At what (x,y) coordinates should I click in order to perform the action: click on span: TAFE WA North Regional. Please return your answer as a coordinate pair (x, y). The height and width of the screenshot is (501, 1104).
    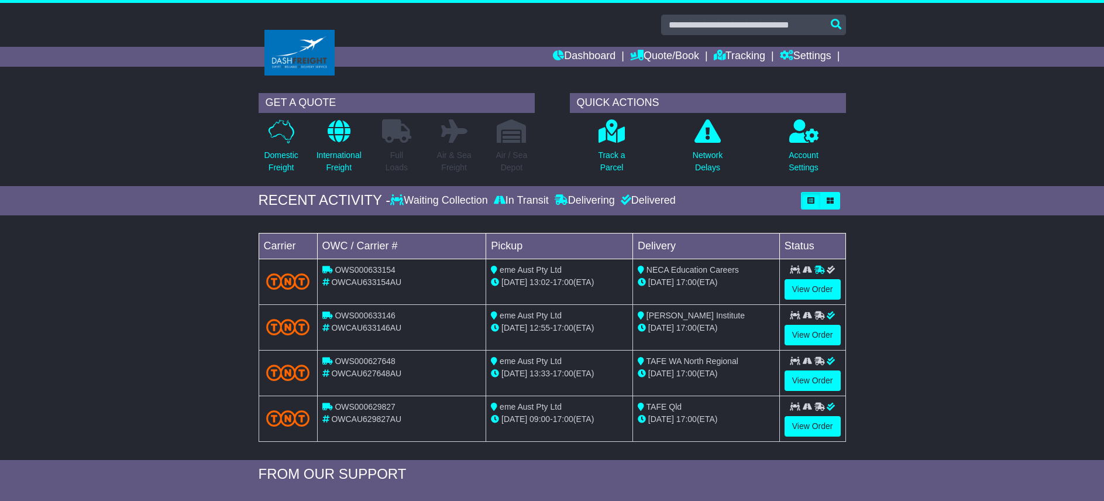
    Looking at the image, I should click on (692, 361).